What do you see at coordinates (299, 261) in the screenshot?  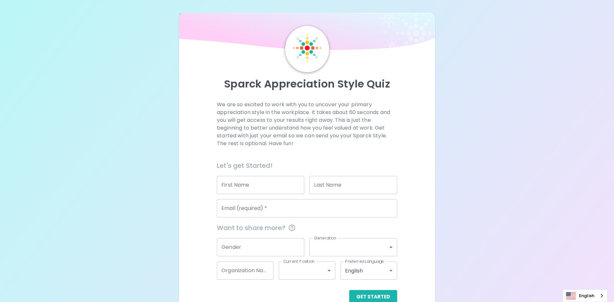 I see `label: Current Position` at bounding box center [299, 261].